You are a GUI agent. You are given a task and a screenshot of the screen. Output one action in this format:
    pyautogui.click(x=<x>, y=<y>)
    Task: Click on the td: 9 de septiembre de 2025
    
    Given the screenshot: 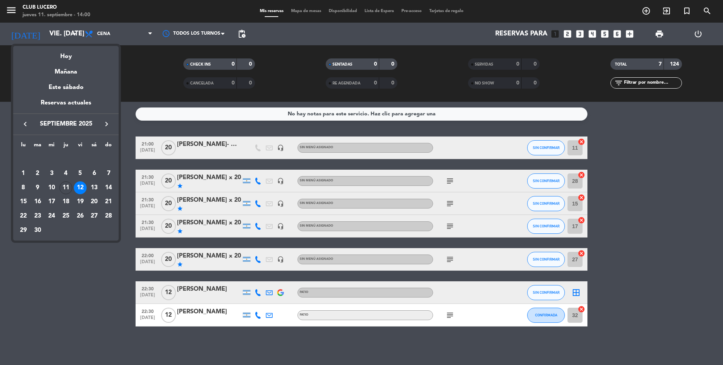 What is the action you would take?
    pyautogui.click(x=38, y=188)
    